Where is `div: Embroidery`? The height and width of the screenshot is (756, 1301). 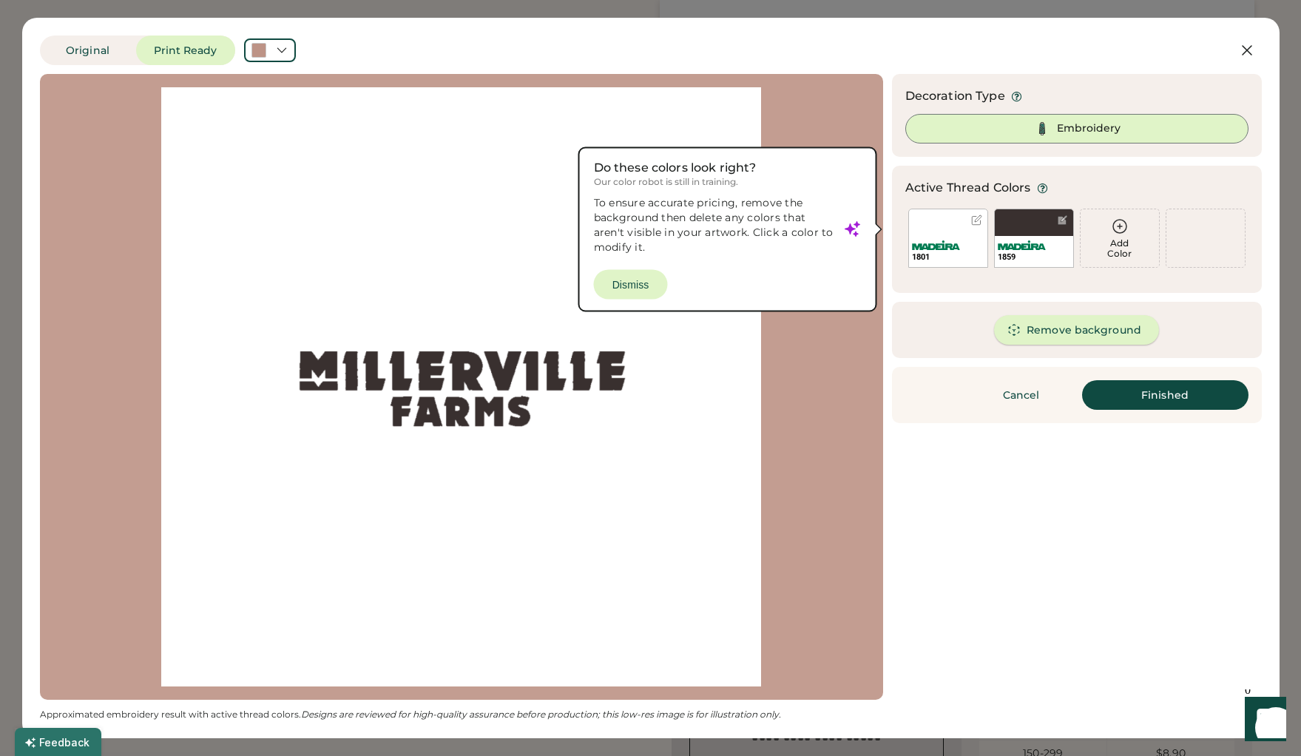 div: Embroidery is located at coordinates (1089, 129).